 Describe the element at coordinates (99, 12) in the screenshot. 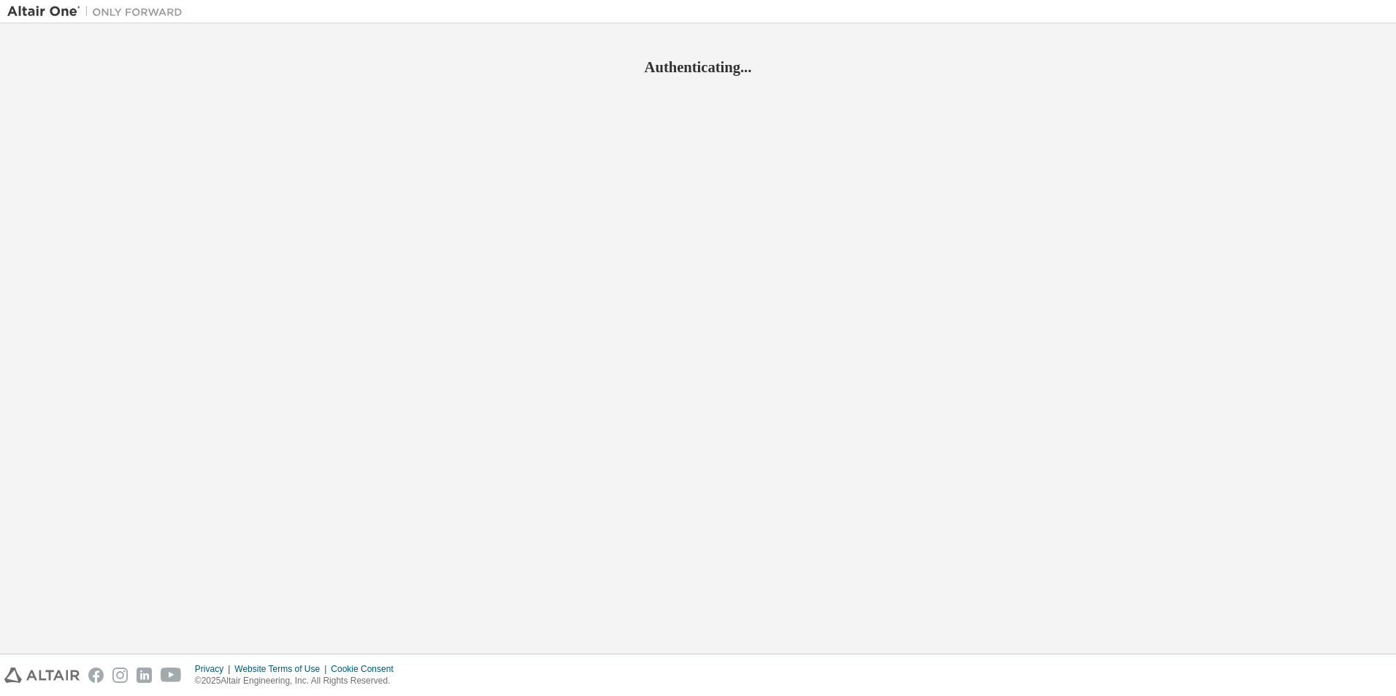

I see `img: Altair One` at that location.